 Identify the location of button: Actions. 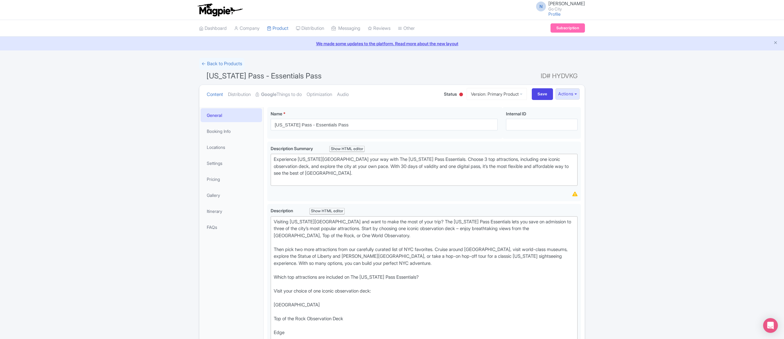
(568, 94).